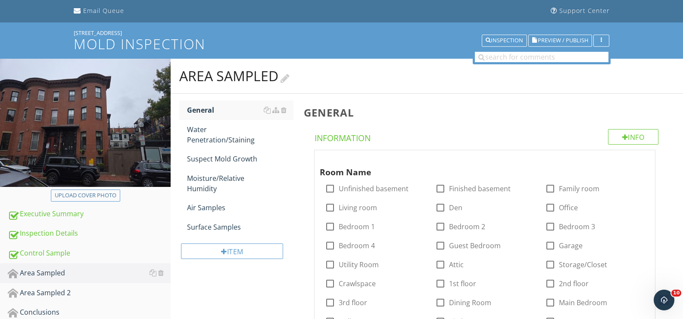 The image size is (683, 319). Describe the element at coordinates (359, 264) in the screenshot. I see `label: Utility Room` at that location.